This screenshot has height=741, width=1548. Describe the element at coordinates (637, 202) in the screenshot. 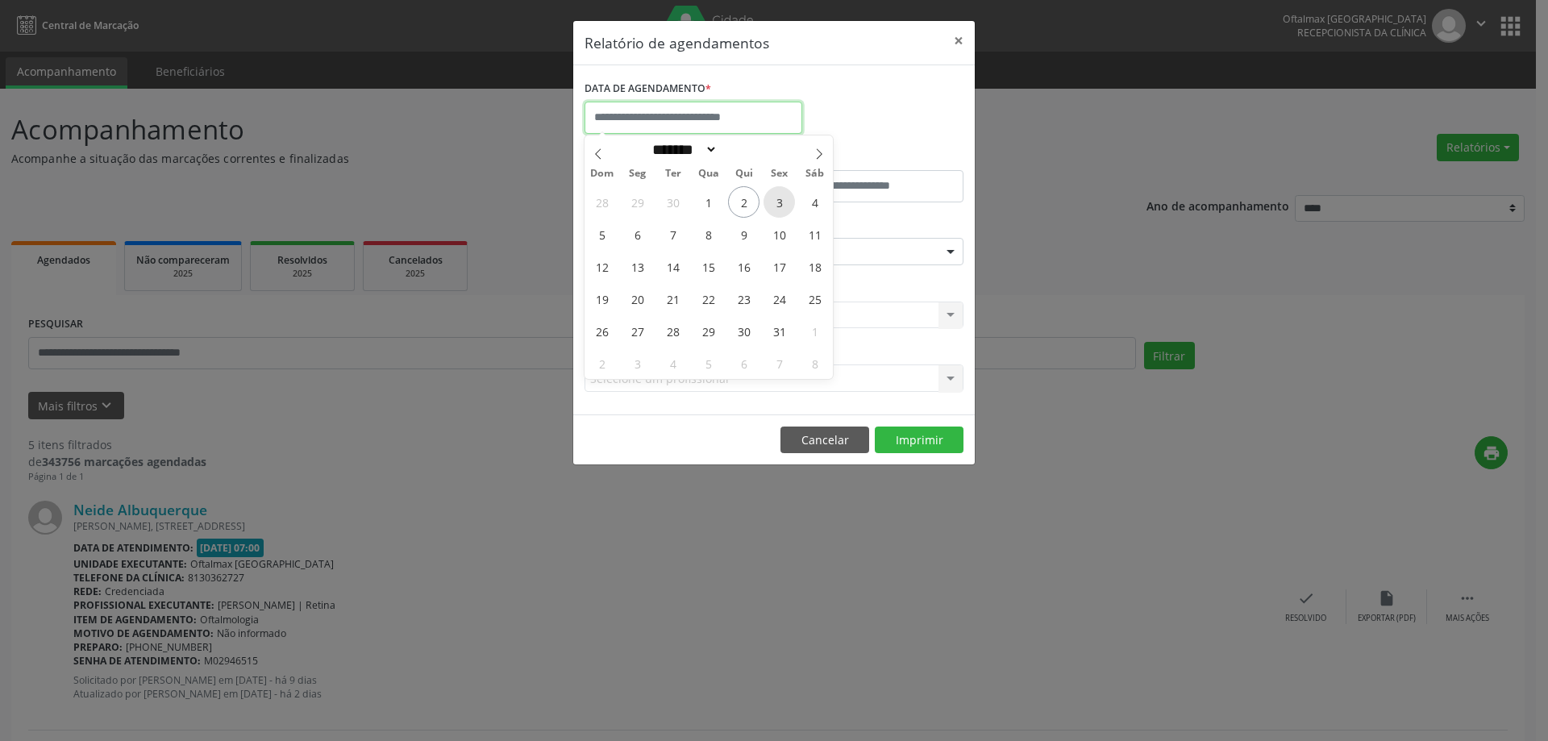

I see `span: Setembro 29, 2025` at that location.